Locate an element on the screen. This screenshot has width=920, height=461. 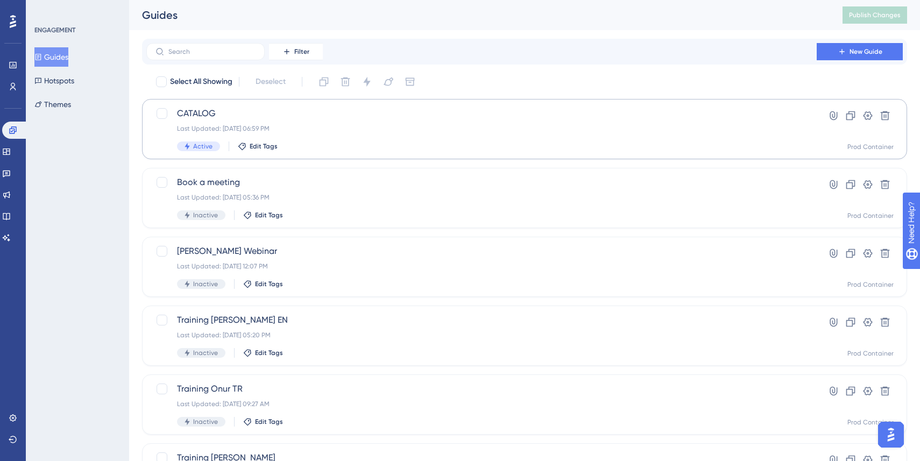
span: Active is located at coordinates (203, 146).